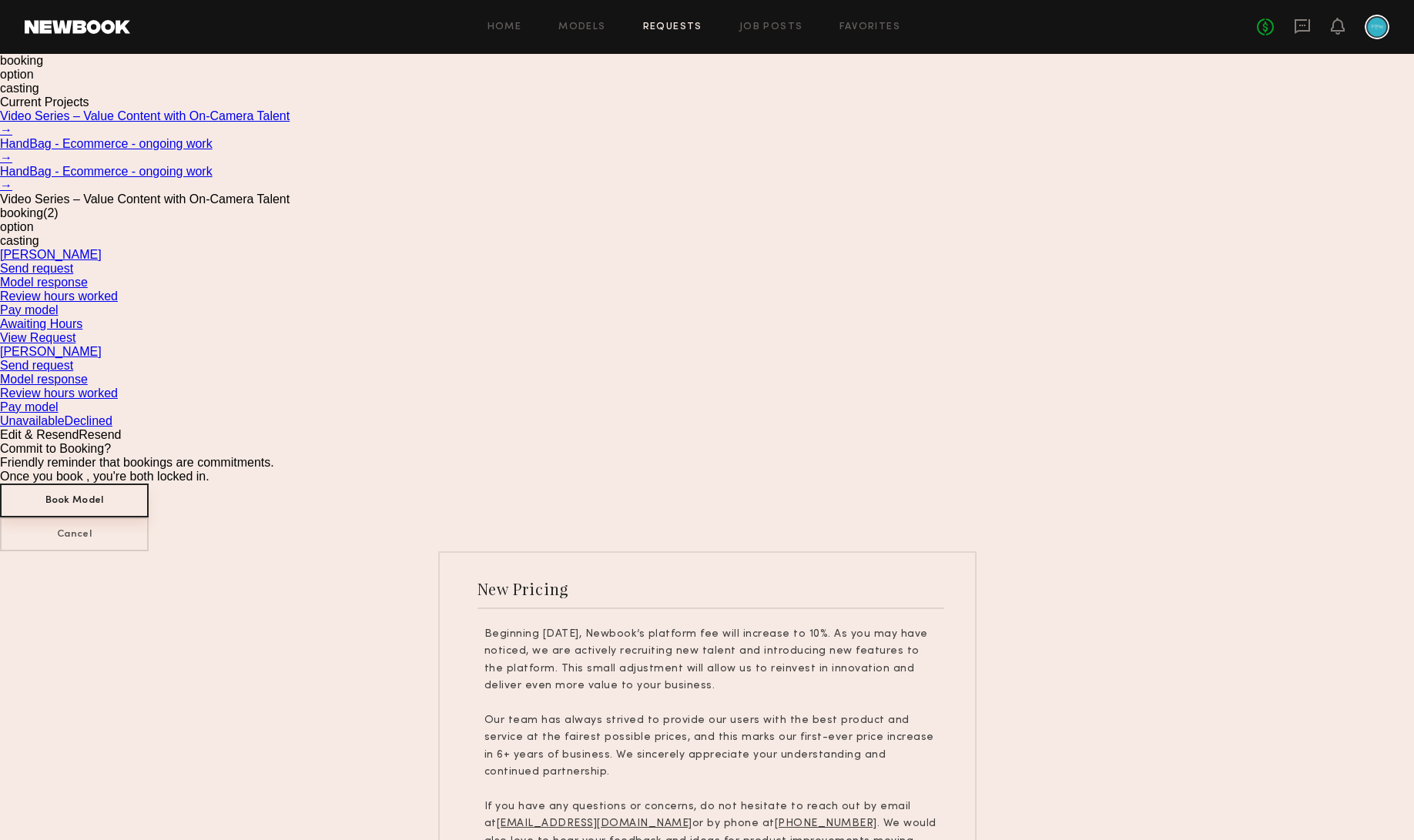 This screenshot has height=840, width=1414. I want to click on p: Our team has always strived to provide our users with the best product and service at the fairest..., so click(711, 747).